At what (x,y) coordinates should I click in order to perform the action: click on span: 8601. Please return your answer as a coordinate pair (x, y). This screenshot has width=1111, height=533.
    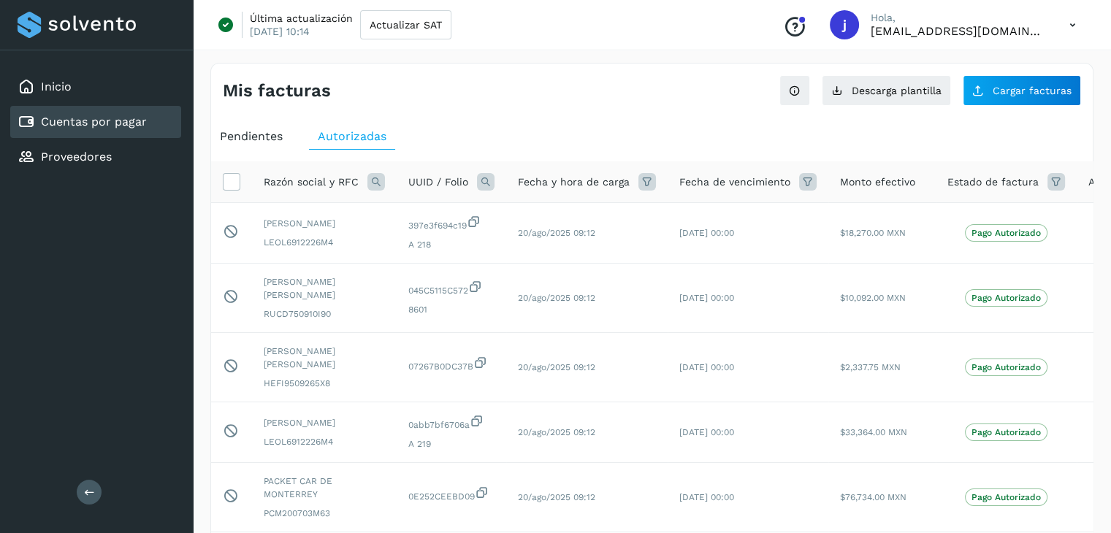
    Looking at the image, I should click on (451, 310).